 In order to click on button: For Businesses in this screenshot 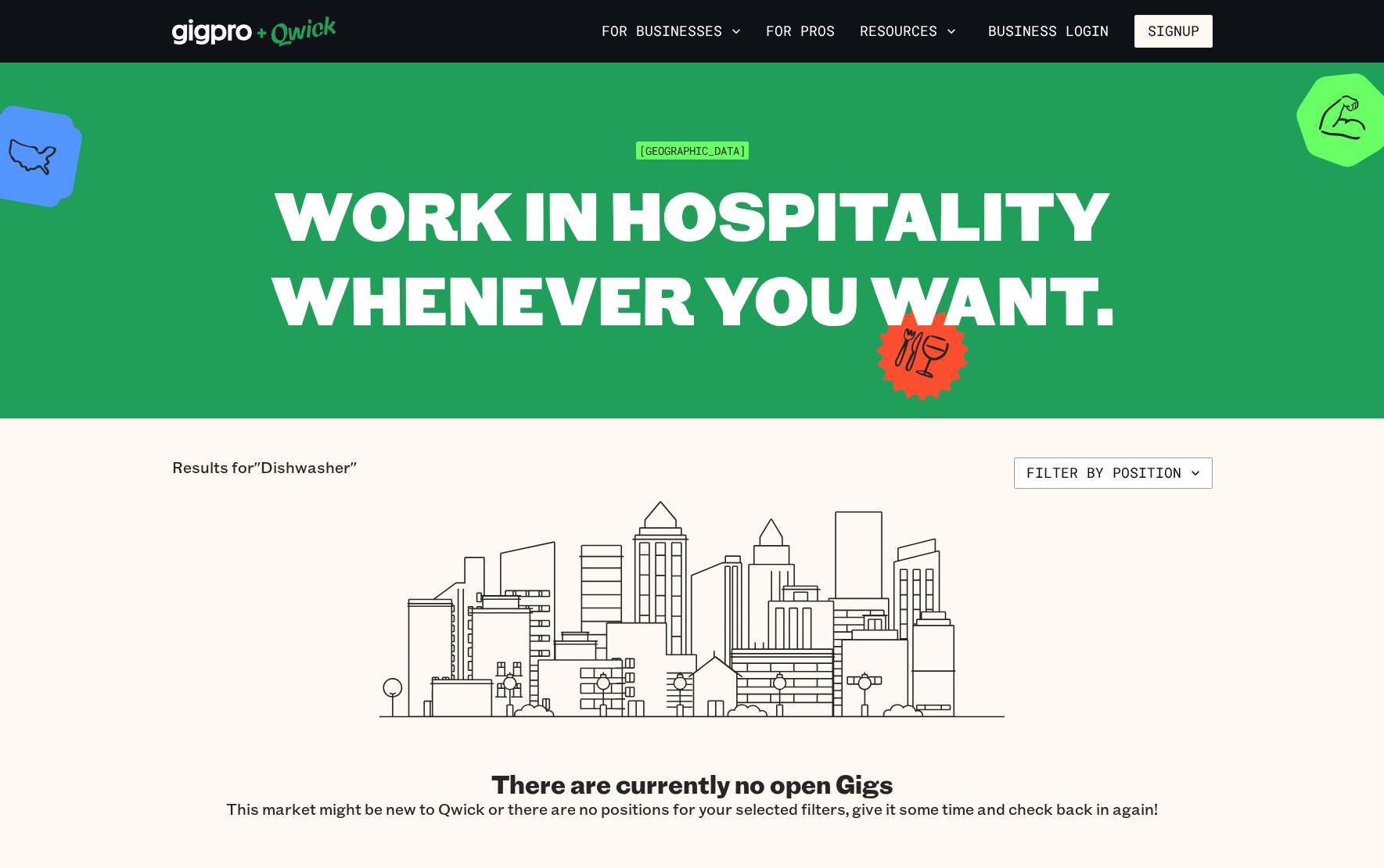, I will do `click(671, 31)`.